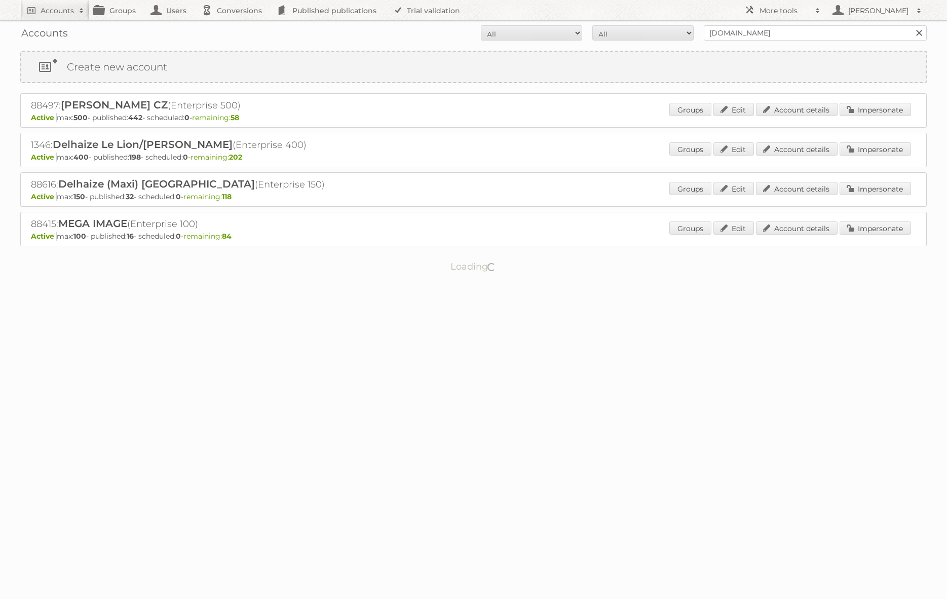  I want to click on h2: 88497: (Enterprise 500), so click(208, 105).